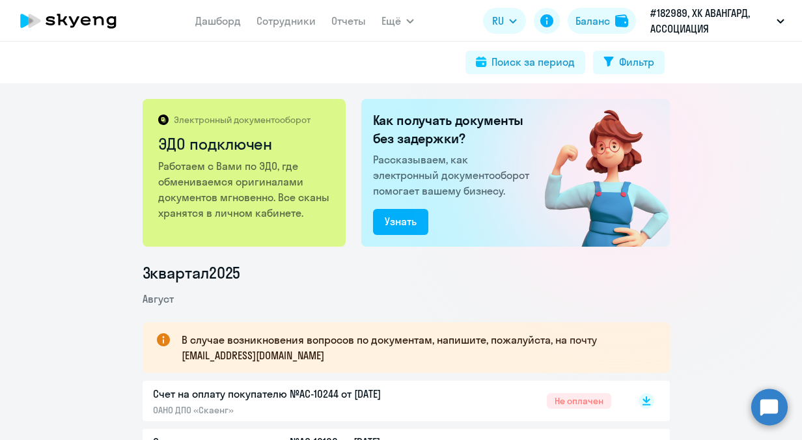 This screenshot has width=802, height=440. Describe the element at coordinates (348, 21) in the screenshot. I see `a: Отчеты` at that location.